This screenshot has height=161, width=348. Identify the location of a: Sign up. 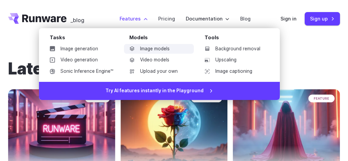
(322, 18).